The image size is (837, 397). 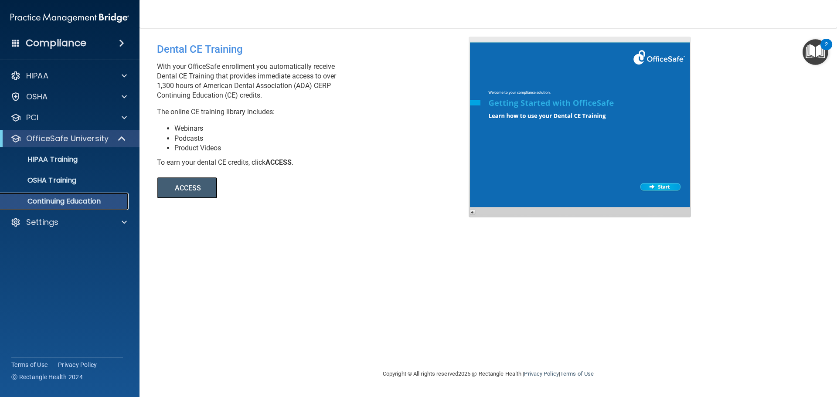 I want to click on a: OfficeSafe University, so click(x=68, y=139).